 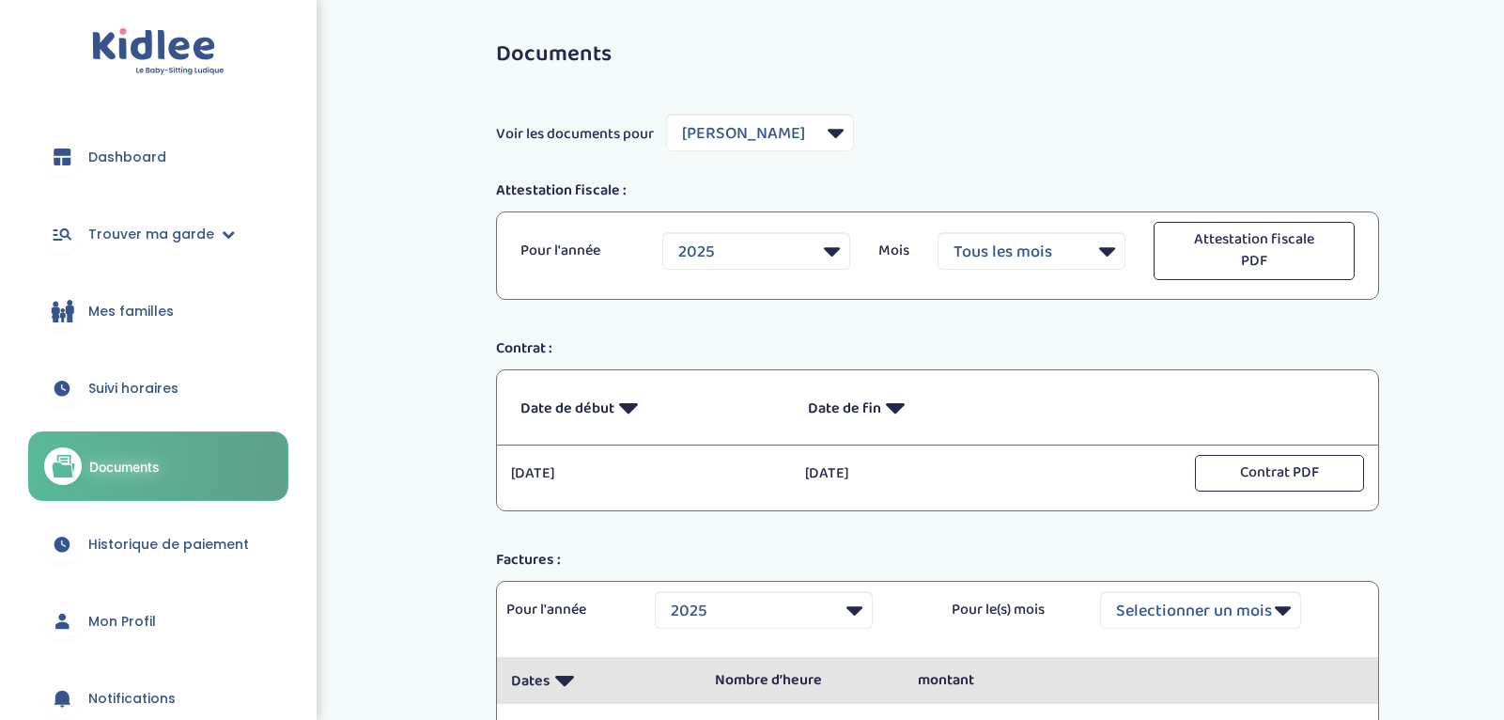 What do you see at coordinates (158, 388) in the screenshot?
I see `a: Suivi horaires` at bounding box center [158, 388].